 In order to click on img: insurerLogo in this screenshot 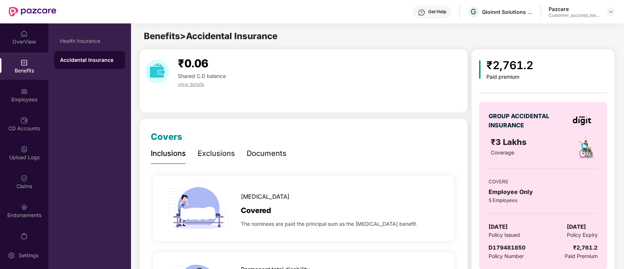, I will do `click(582, 120)`.